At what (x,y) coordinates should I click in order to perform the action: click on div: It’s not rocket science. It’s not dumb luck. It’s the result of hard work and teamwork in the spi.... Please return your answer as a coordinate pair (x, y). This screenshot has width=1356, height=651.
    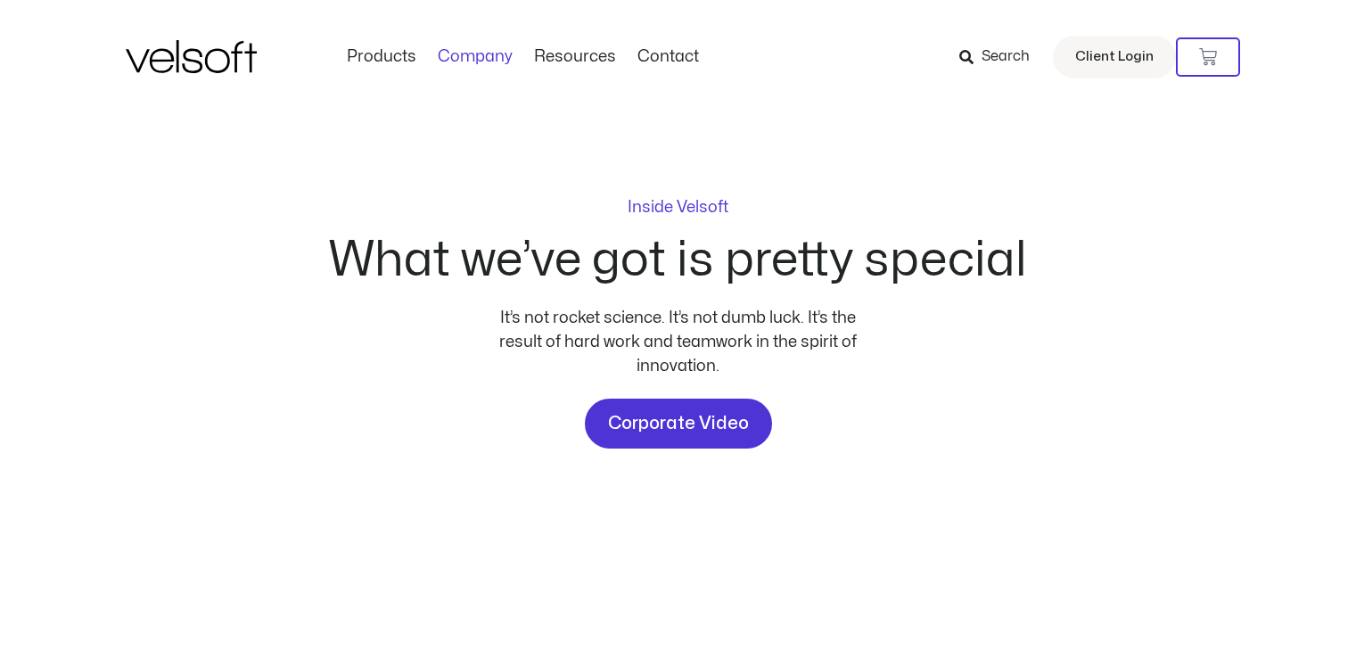
    Looking at the image, I should click on (679, 342).